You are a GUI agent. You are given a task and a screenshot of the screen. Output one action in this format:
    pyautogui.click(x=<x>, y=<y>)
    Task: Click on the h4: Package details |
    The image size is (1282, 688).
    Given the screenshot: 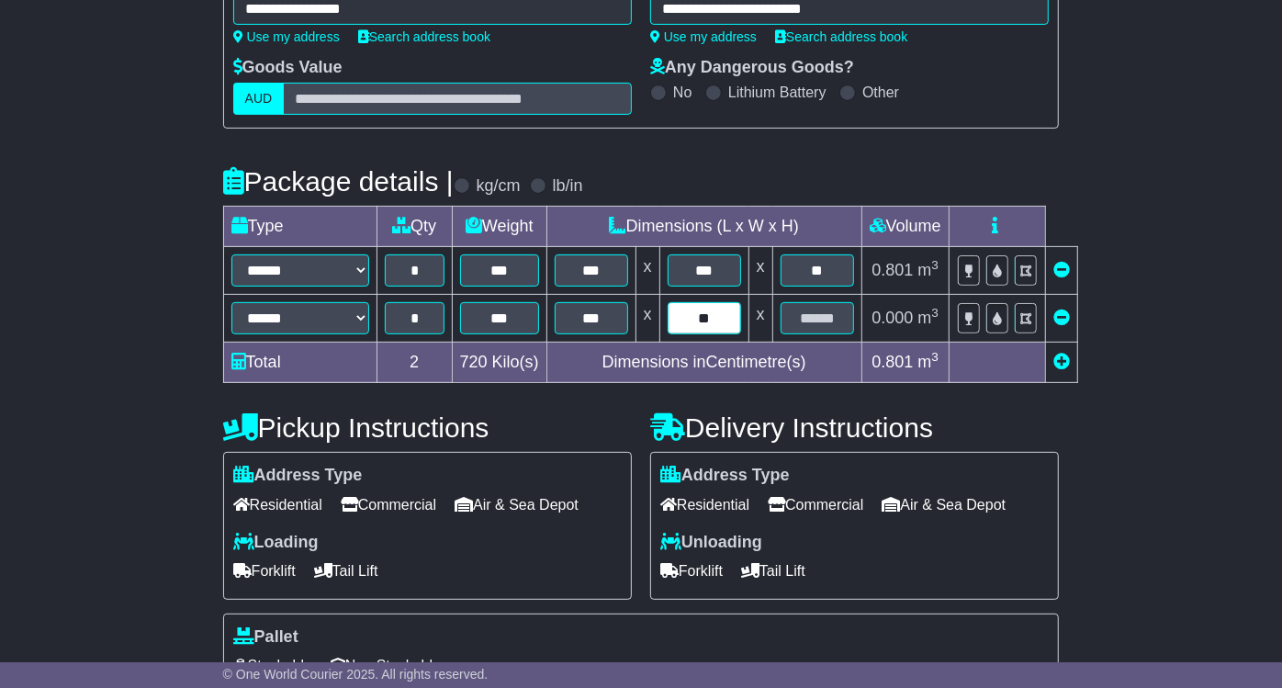 What is the action you would take?
    pyautogui.click(x=338, y=181)
    